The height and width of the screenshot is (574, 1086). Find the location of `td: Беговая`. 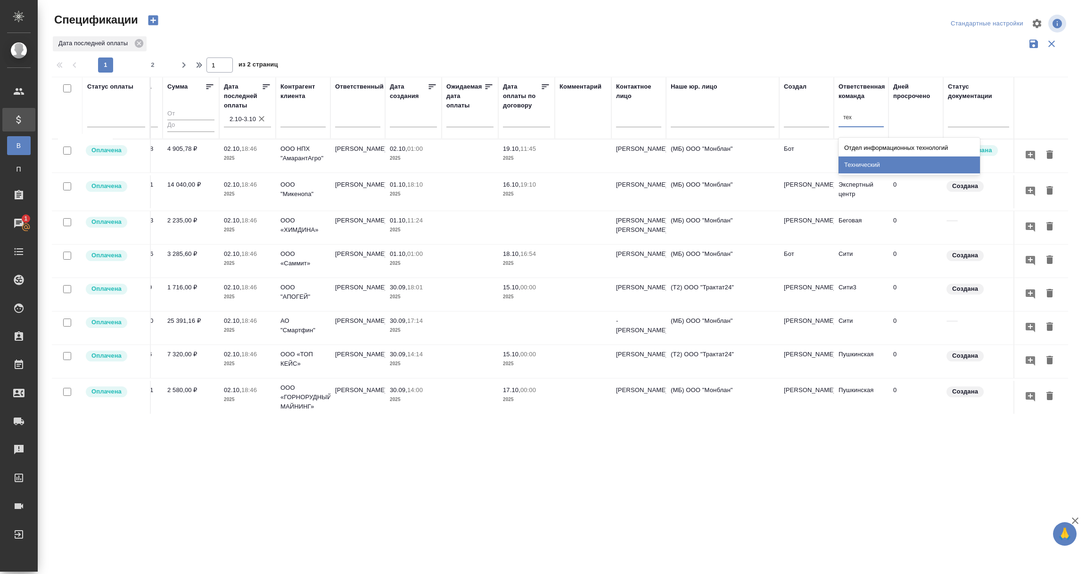

td: Беговая is located at coordinates (861, 228).